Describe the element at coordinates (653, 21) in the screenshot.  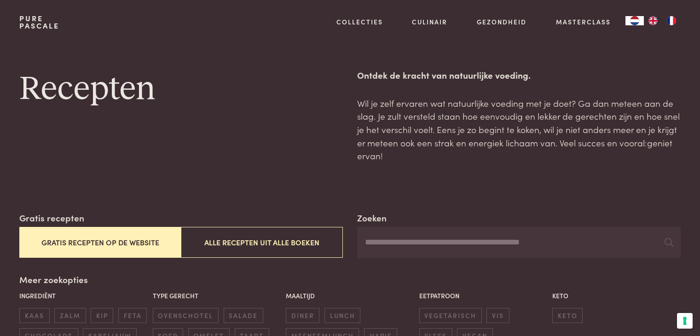
I see `a: EN` at that location.